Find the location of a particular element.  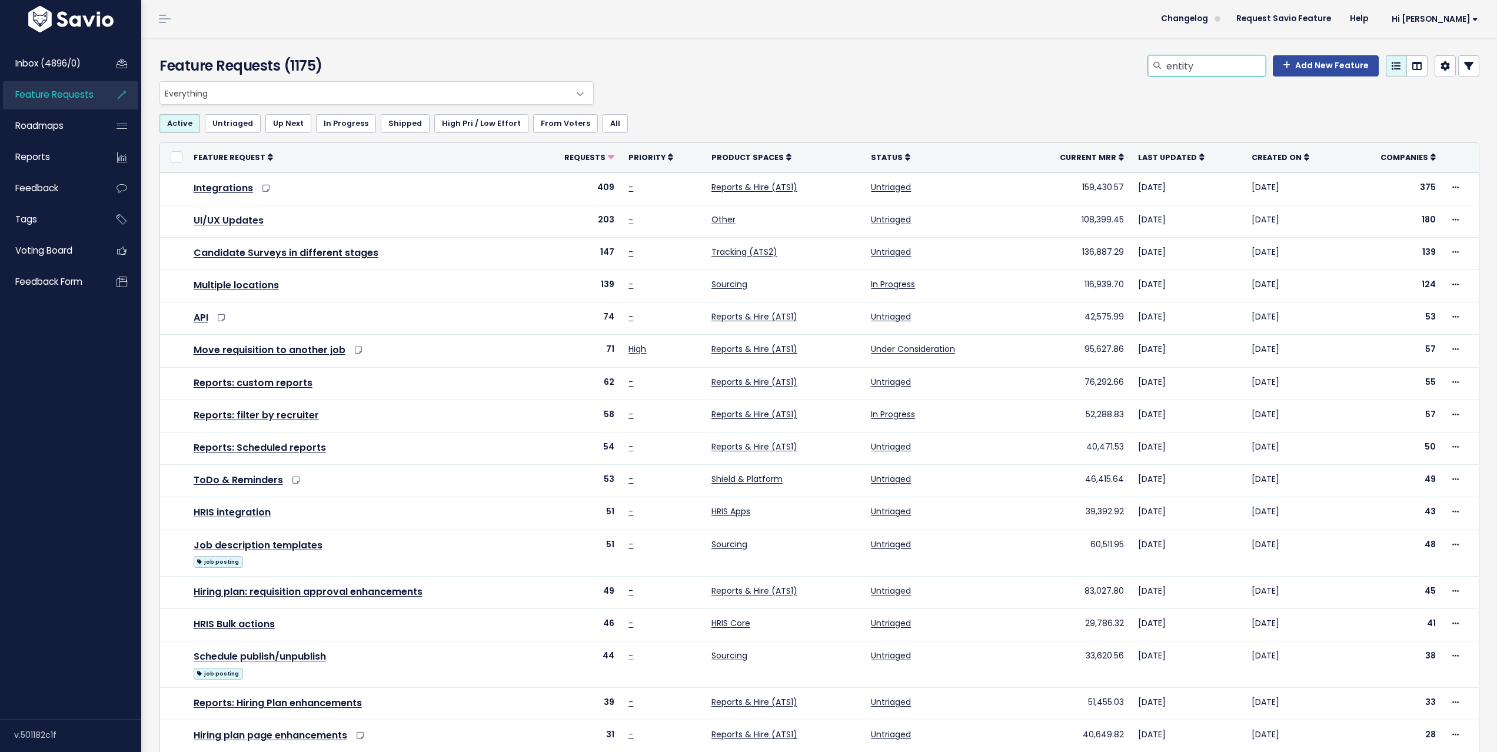

a: Schedule publish/unpublish is located at coordinates (259, 656).